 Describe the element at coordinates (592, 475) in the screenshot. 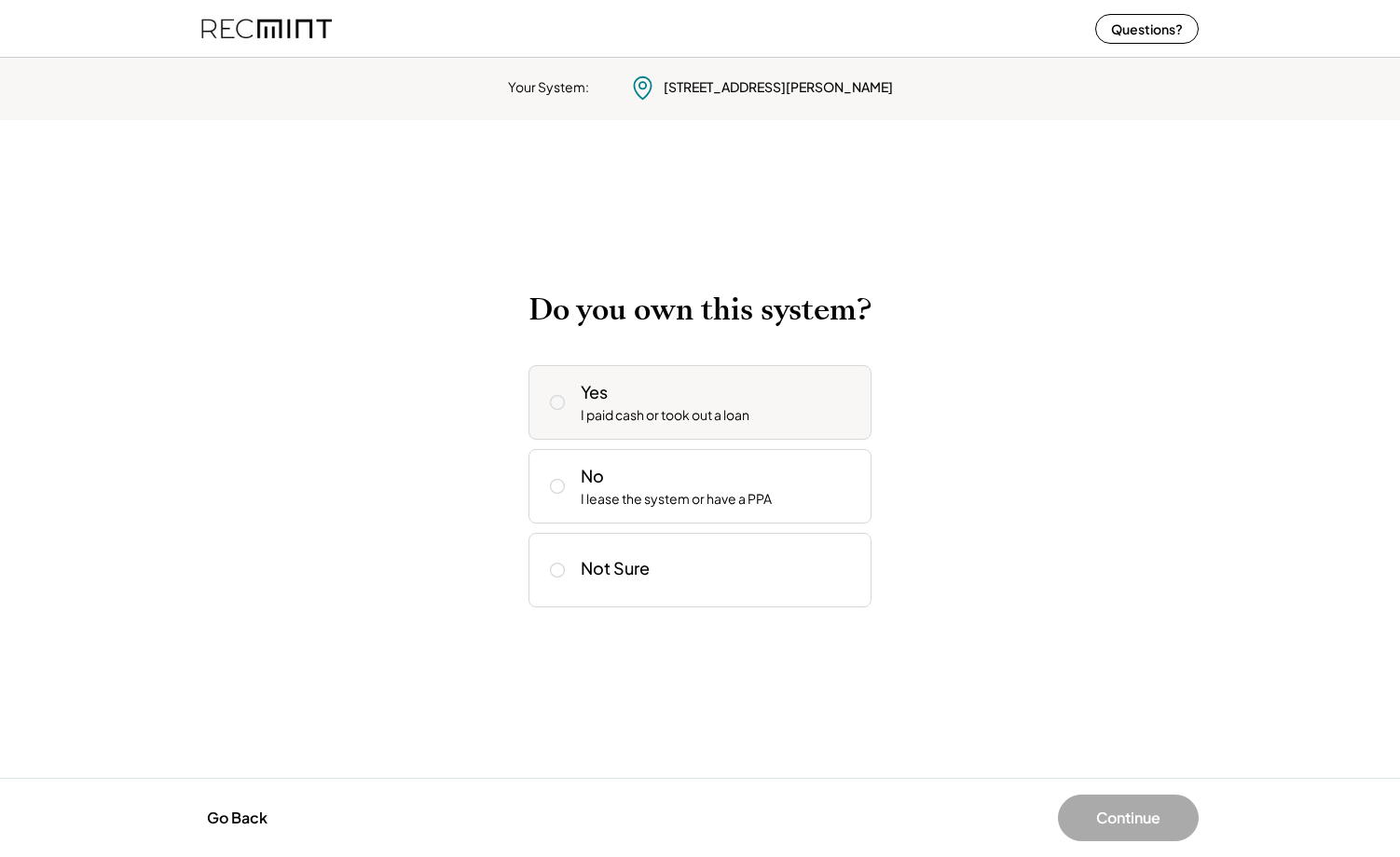

I see `div: No` at that location.